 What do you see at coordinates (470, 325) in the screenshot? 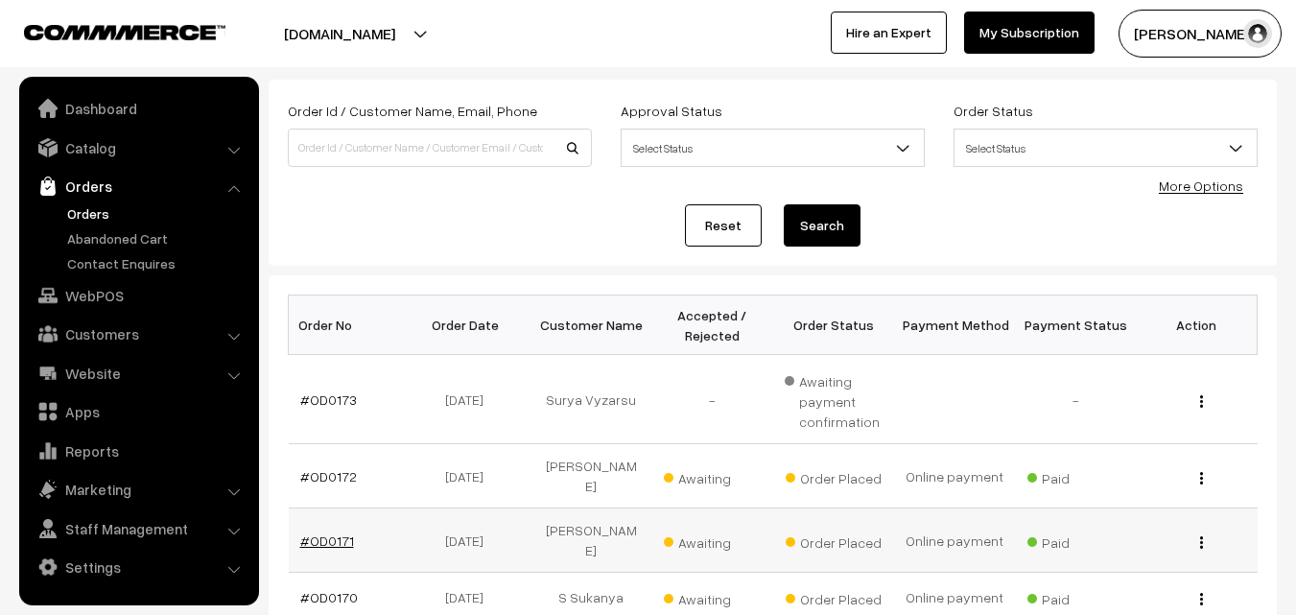
I see `th: Order Date` at bounding box center [470, 325].